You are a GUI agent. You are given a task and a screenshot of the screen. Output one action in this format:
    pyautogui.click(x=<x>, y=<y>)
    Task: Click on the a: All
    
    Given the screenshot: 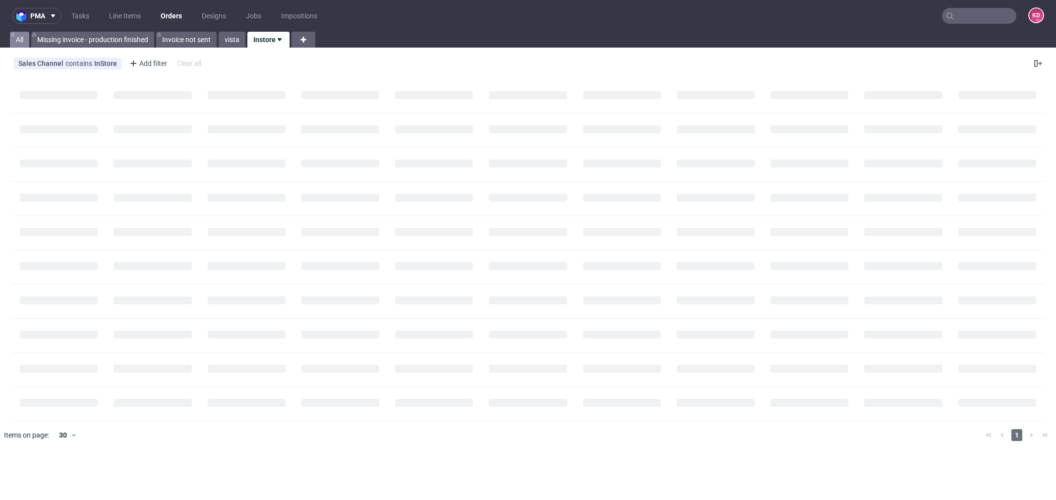 What is the action you would take?
    pyautogui.click(x=19, y=40)
    